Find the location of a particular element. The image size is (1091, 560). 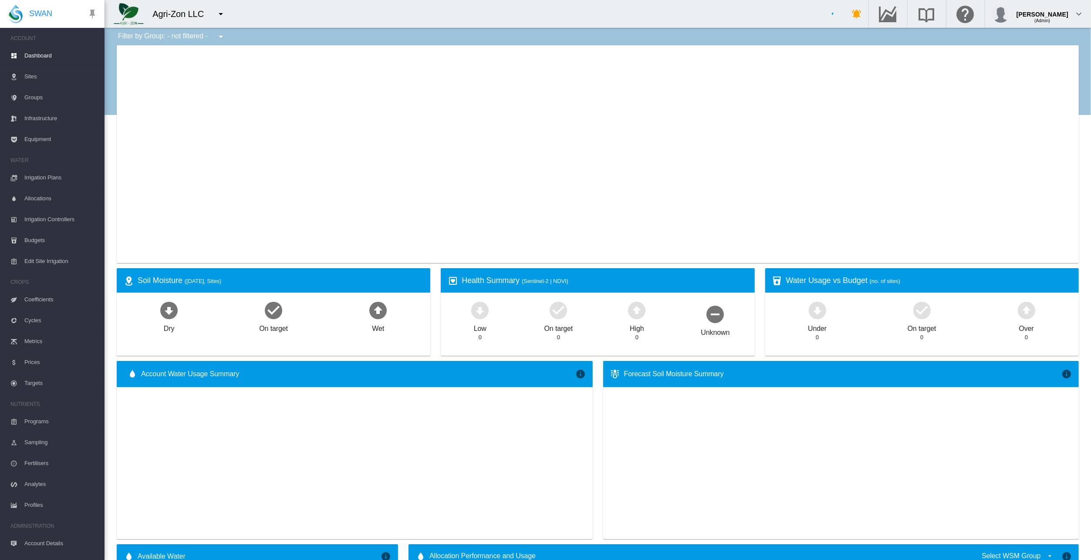

span: ACCOUNT is located at coordinates (54, 38).